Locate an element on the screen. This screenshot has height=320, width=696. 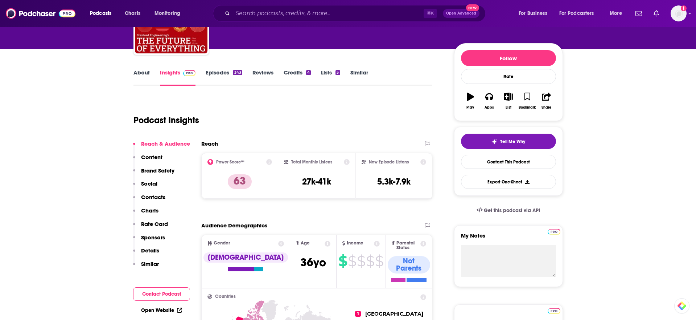
p: 63 is located at coordinates (240, 181).